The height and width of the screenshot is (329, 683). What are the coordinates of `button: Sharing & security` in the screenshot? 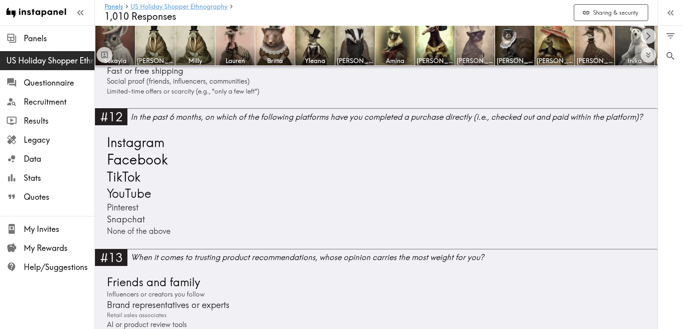 It's located at (611, 13).